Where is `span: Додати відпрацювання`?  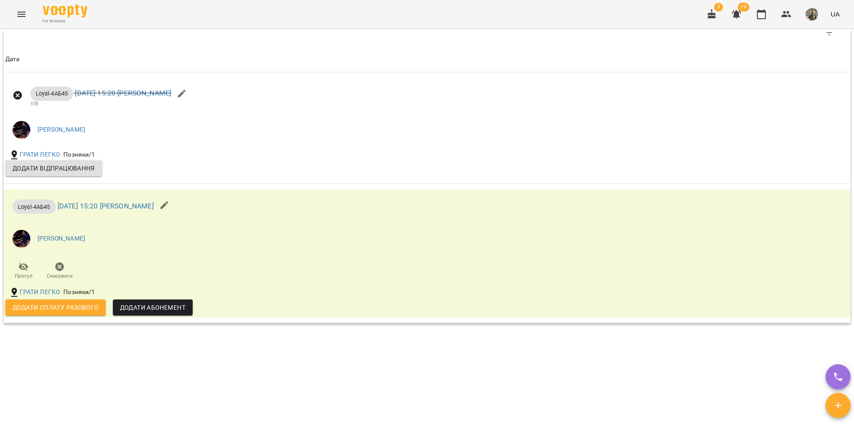 span: Додати відпрацювання is located at coordinates (54, 168).